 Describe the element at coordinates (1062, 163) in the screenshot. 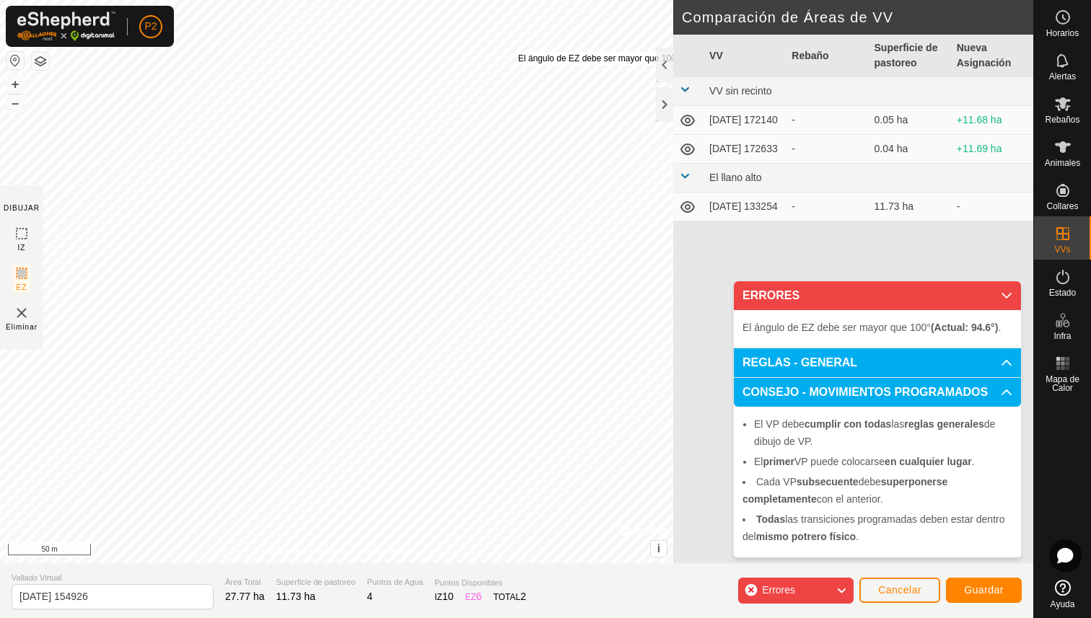

I see `span: Animales` at that location.